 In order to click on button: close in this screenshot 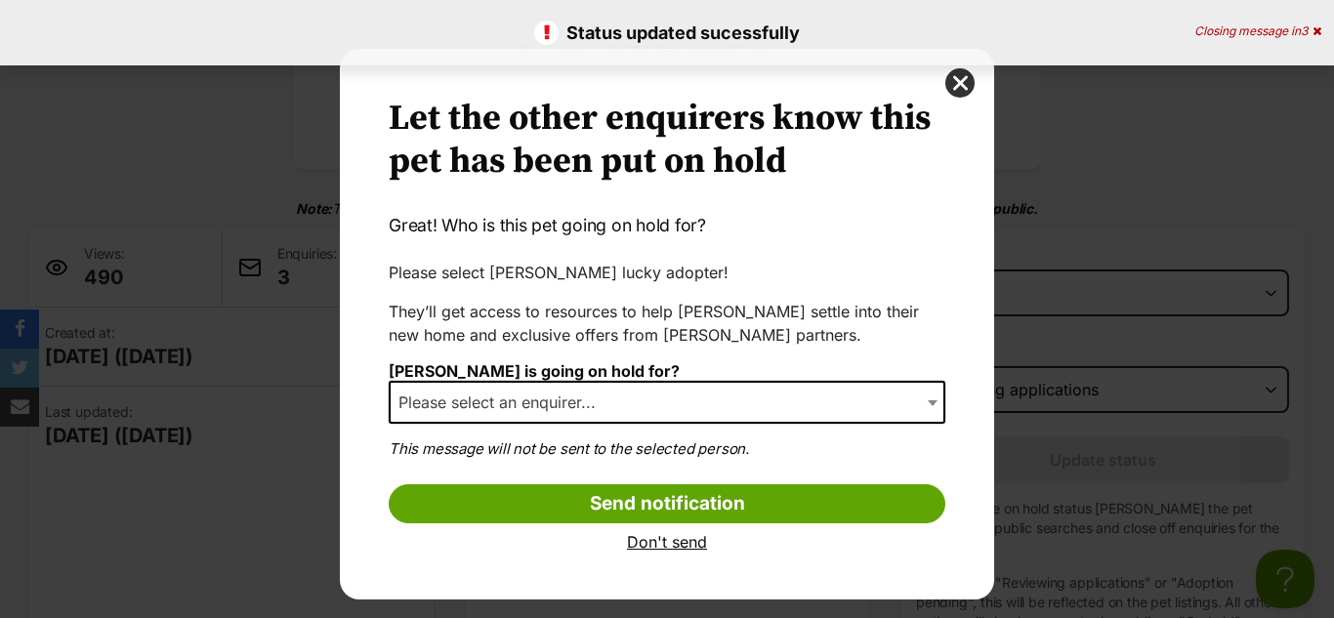, I will do `click(960, 83)`.